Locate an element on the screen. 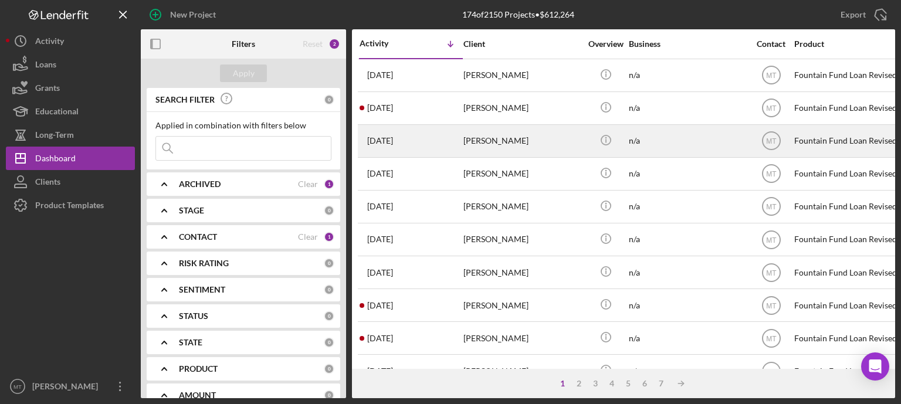 The height and width of the screenshot is (404, 901). a: Dashboard is located at coordinates (70, 158).